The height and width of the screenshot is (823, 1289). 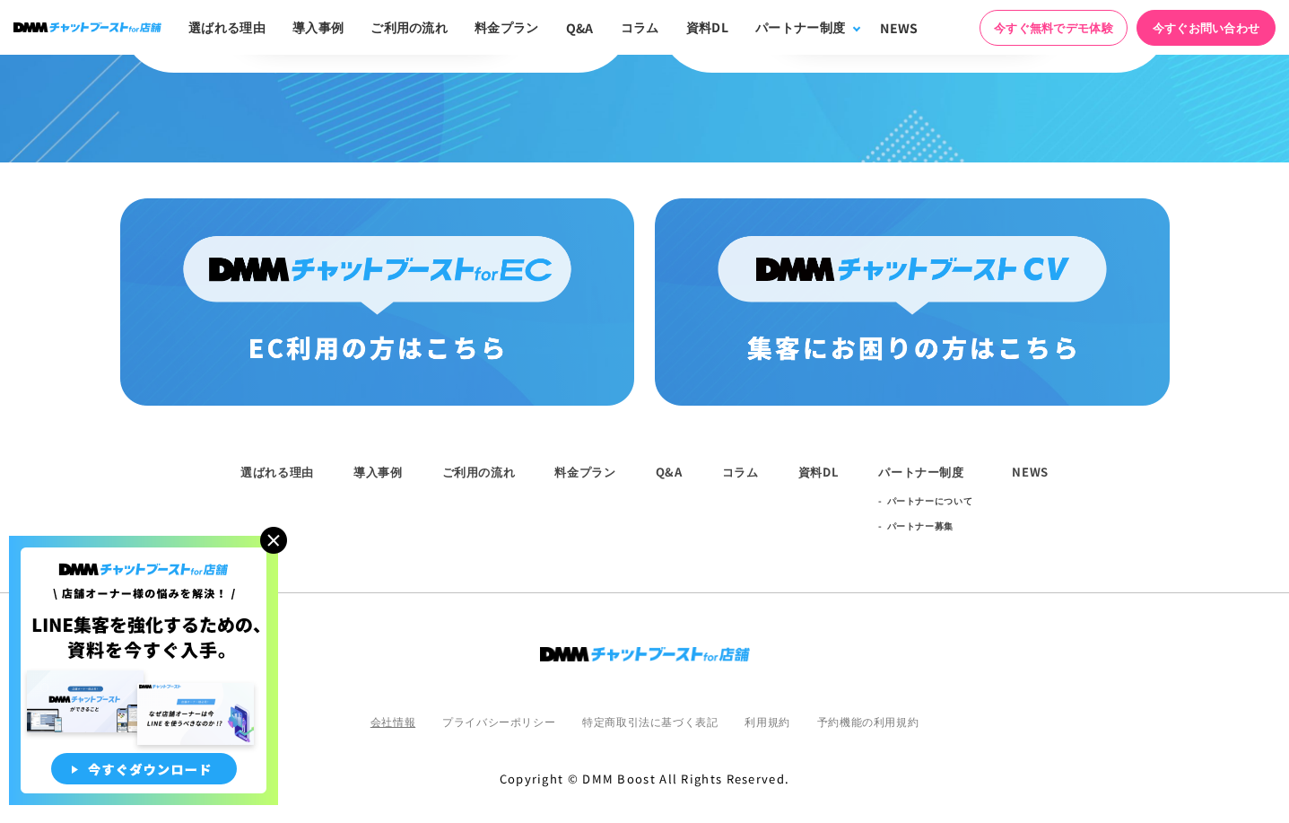 I want to click on a: Q&A, so click(x=669, y=471).